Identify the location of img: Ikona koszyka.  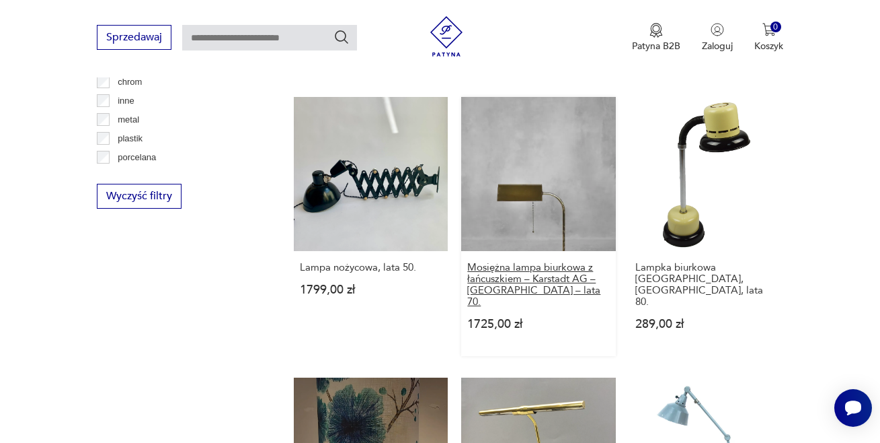
(769, 30).